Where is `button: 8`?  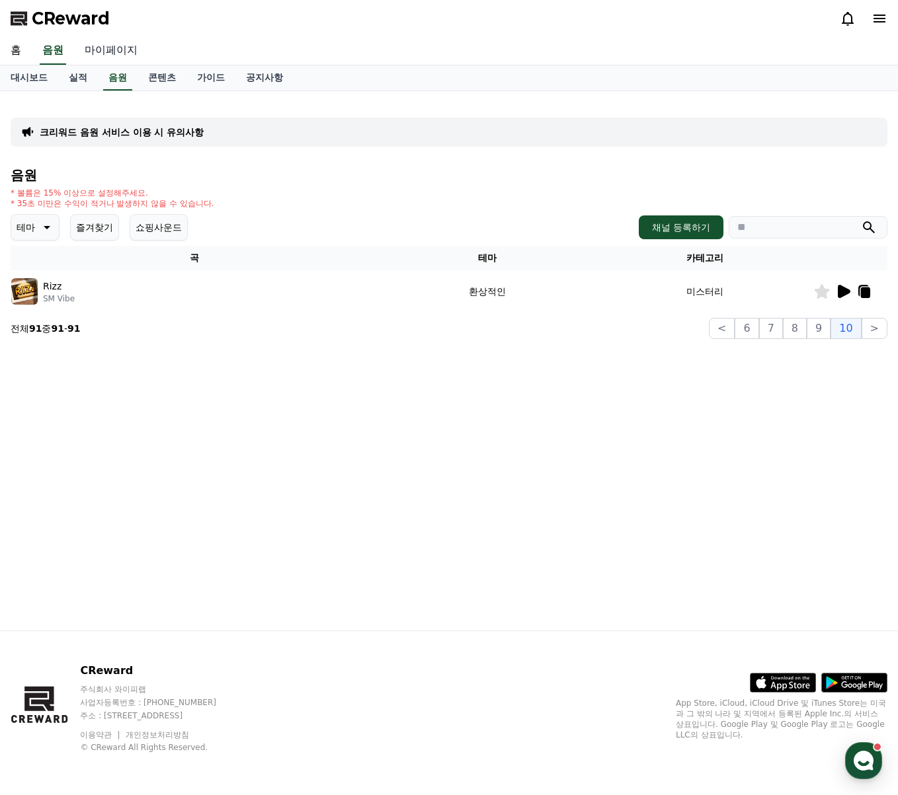
button: 8 is located at coordinates (795, 329).